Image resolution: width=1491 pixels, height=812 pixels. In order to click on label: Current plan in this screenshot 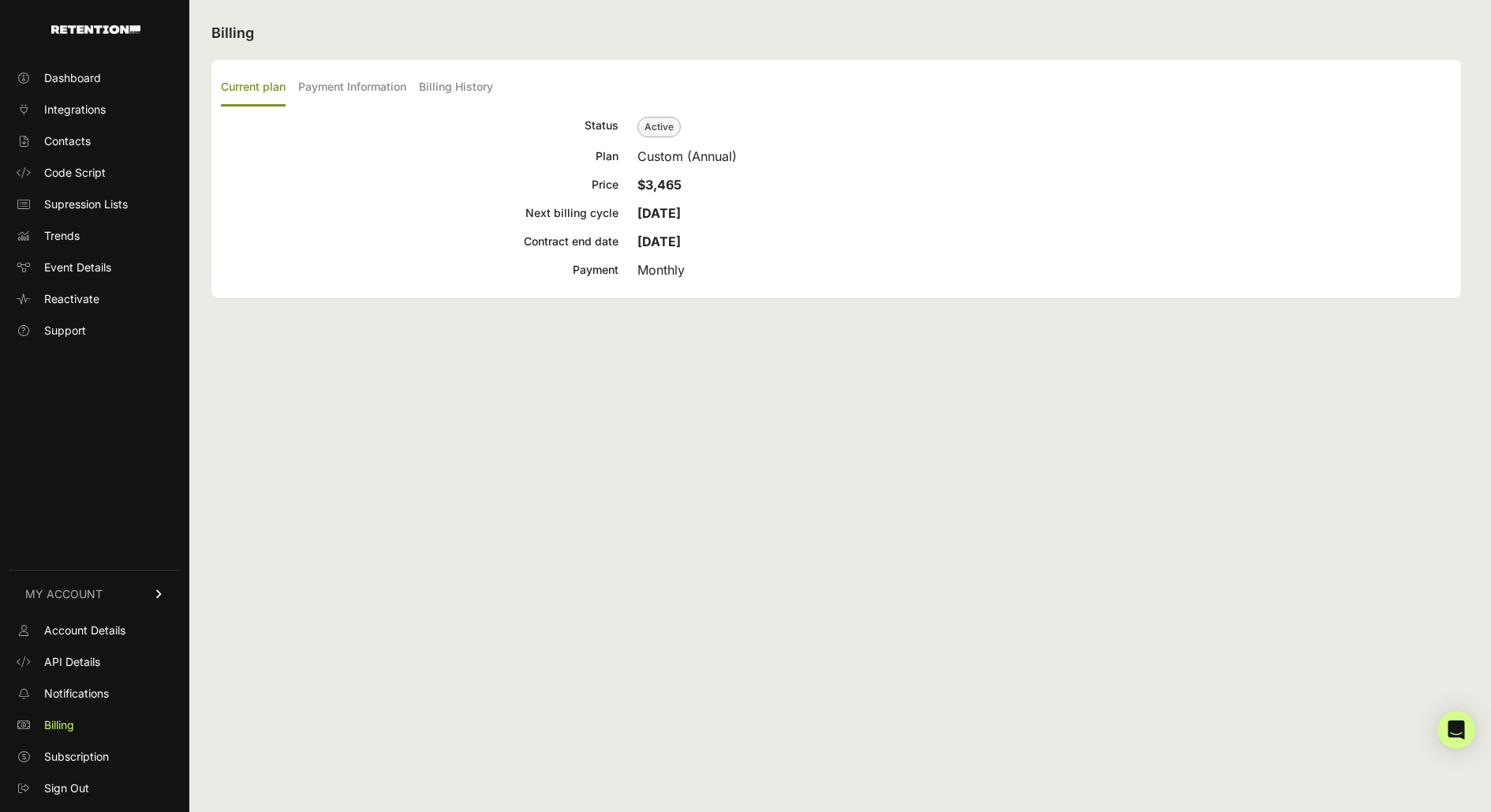, I will do `click(253, 87)`.